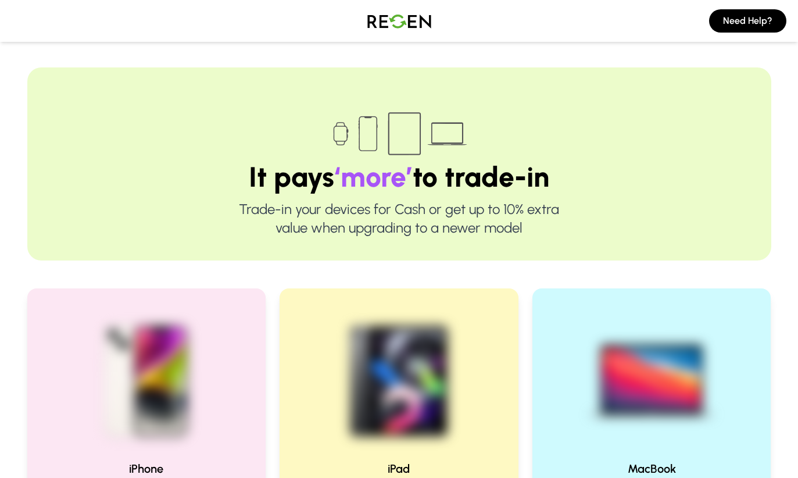 The width and height of the screenshot is (798, 478). I want to click on img: MacBook, so click(651, 376).